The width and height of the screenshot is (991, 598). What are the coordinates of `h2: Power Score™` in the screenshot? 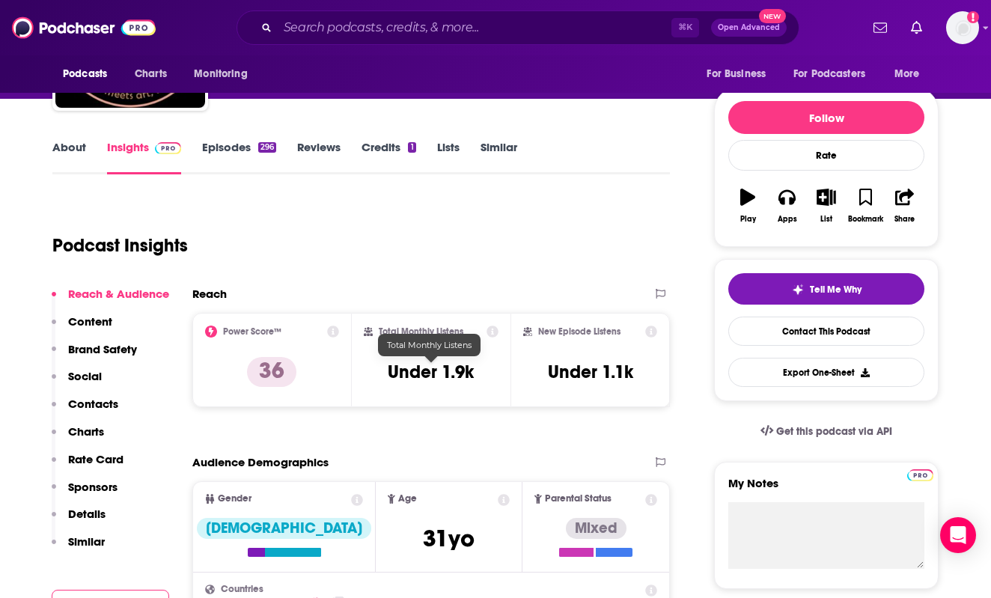 It's located at (252, 332).